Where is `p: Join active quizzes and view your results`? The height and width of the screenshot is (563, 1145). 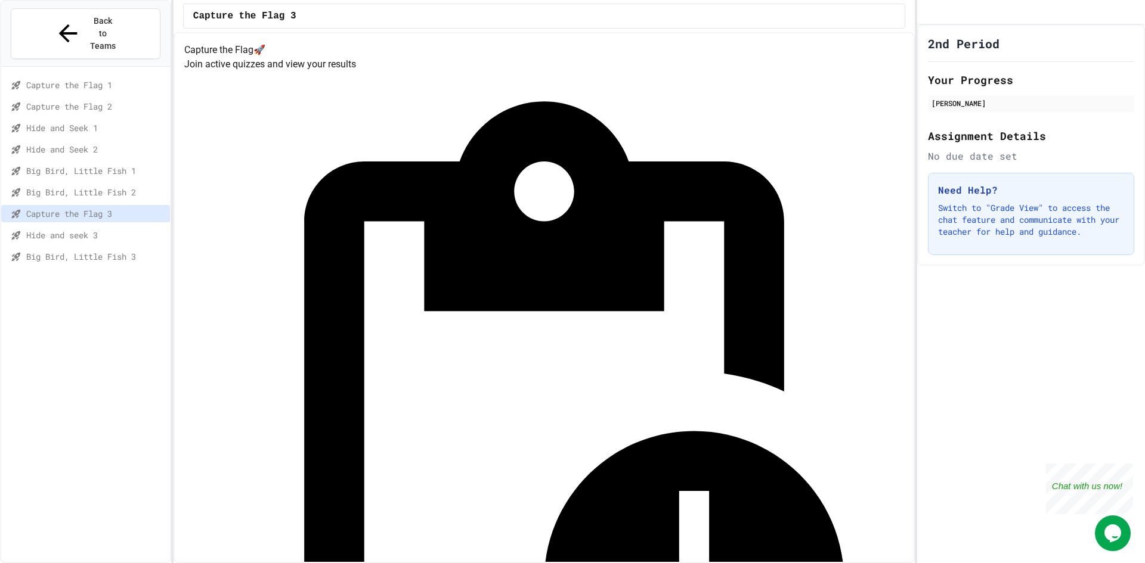 p: Join active quizzes and view your results is located at coordinates (544, 64).